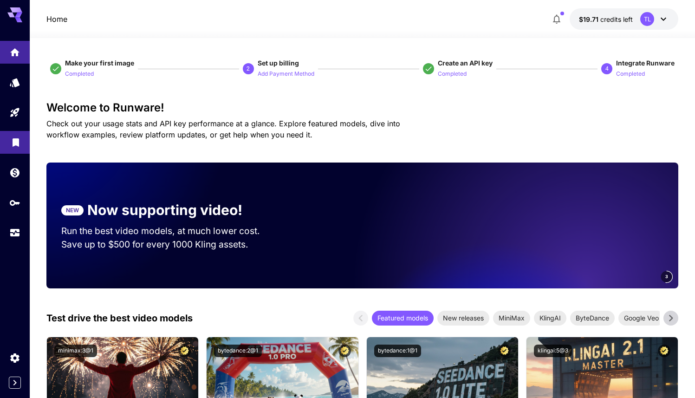 This screenshot has height=398, width=695. Describe the element at coordinates (286, 73) in the screenshot. I see `button: Add Payment Method` at that location.